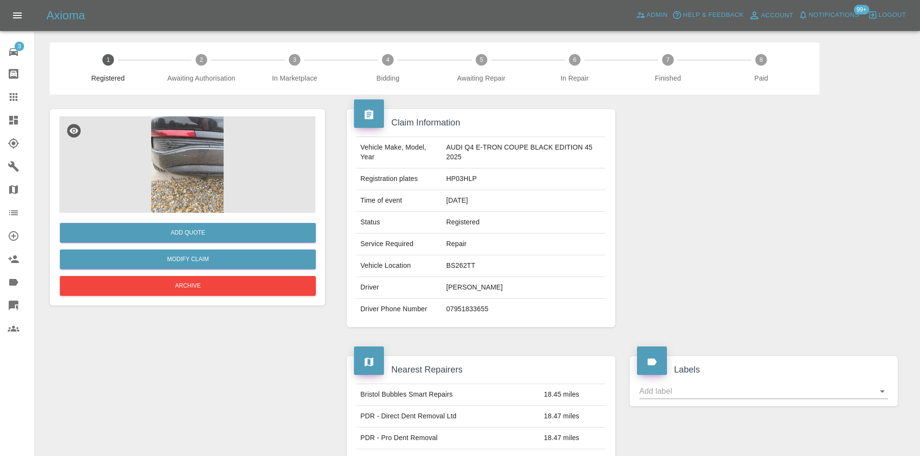 The image size is (920, 456). Describe the element at coordinates (668, 60) in the screenshot. I see `text: 7` at that location.